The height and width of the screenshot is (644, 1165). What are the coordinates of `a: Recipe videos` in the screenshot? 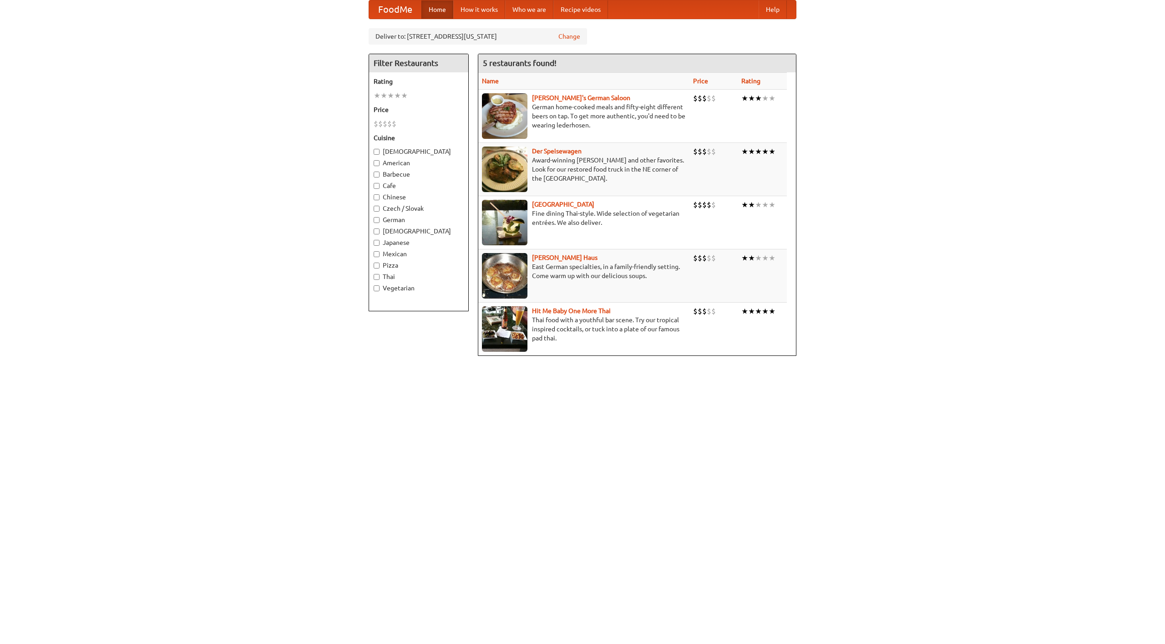 It's located at (581, 10).